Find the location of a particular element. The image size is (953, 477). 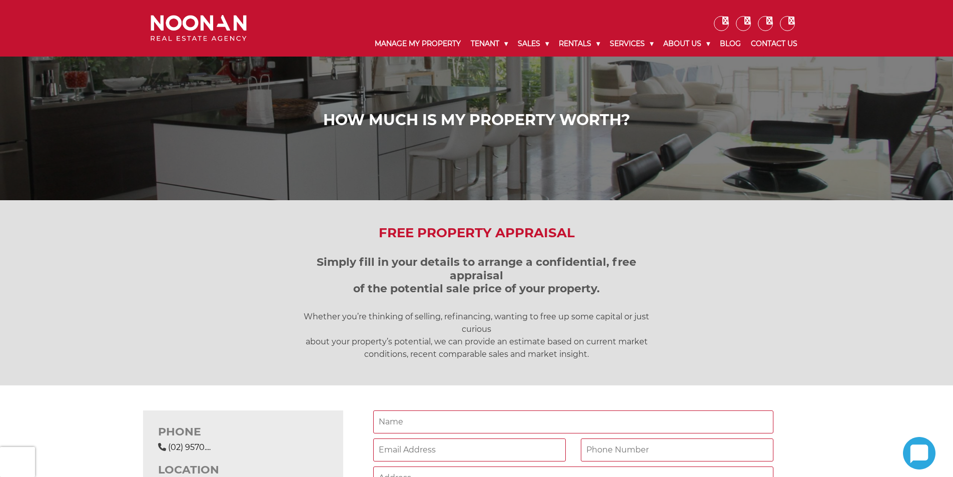

a: Contact Us is located at coordinates (774, 44).